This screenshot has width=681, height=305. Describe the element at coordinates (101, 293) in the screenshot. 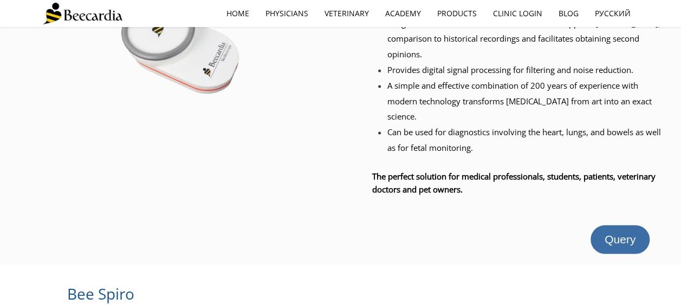

I see `span: Bee Spiro` at that location.